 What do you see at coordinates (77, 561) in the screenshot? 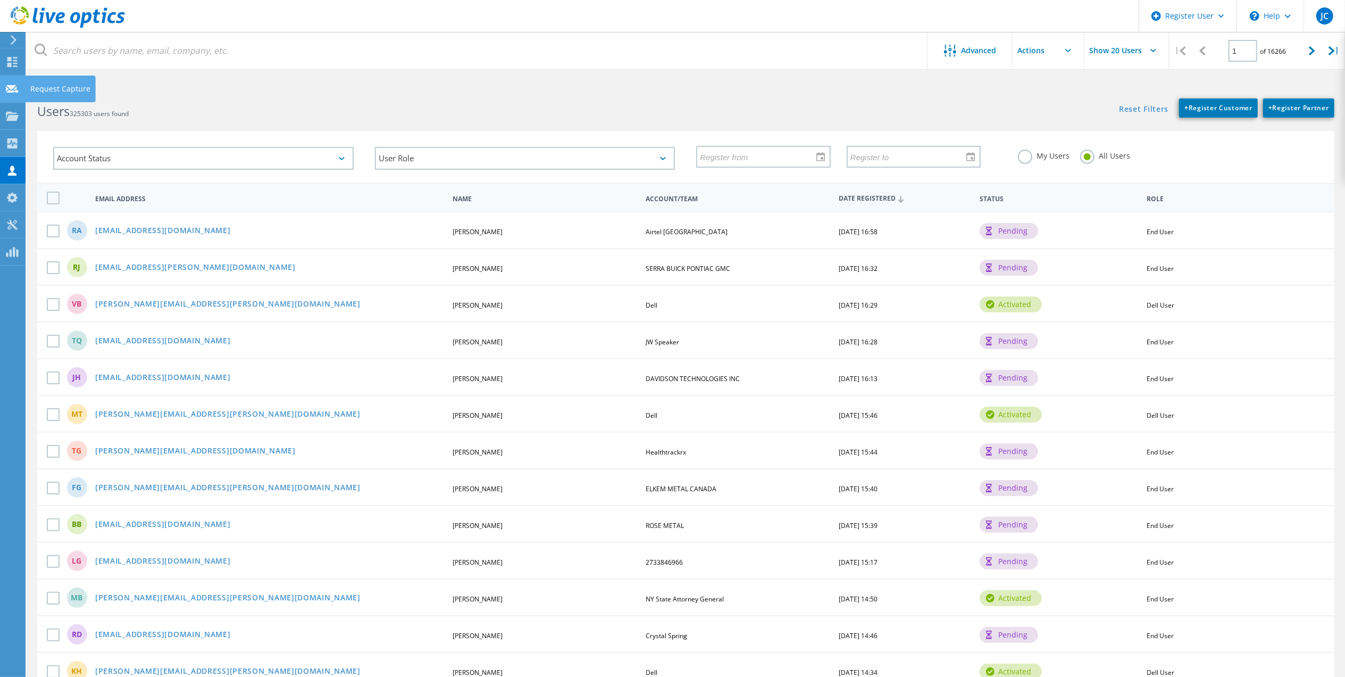
I see `span: LG` at bounding box center [77, 561].